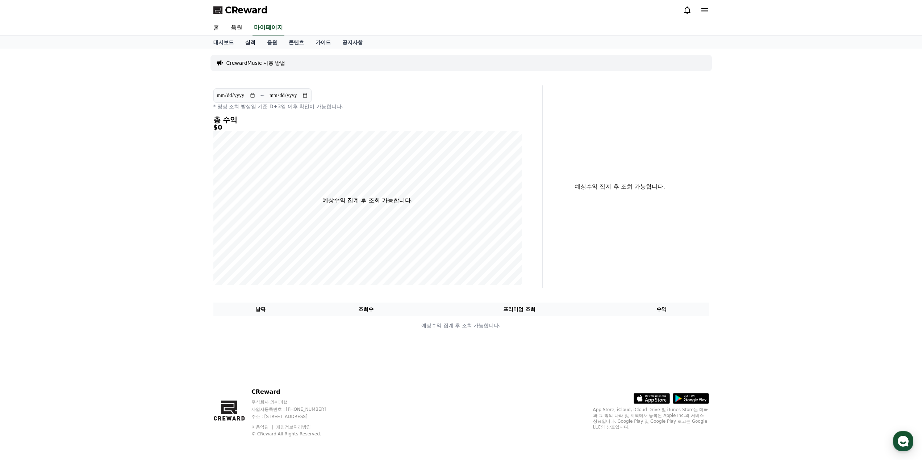 Image resolution: width=922 pixels, height=460 pixels. What do you see at coordinates (296, 434) in the screenshot?
I see `p: © CReward All Rights Reserved.` at bounding box center [296, 434].